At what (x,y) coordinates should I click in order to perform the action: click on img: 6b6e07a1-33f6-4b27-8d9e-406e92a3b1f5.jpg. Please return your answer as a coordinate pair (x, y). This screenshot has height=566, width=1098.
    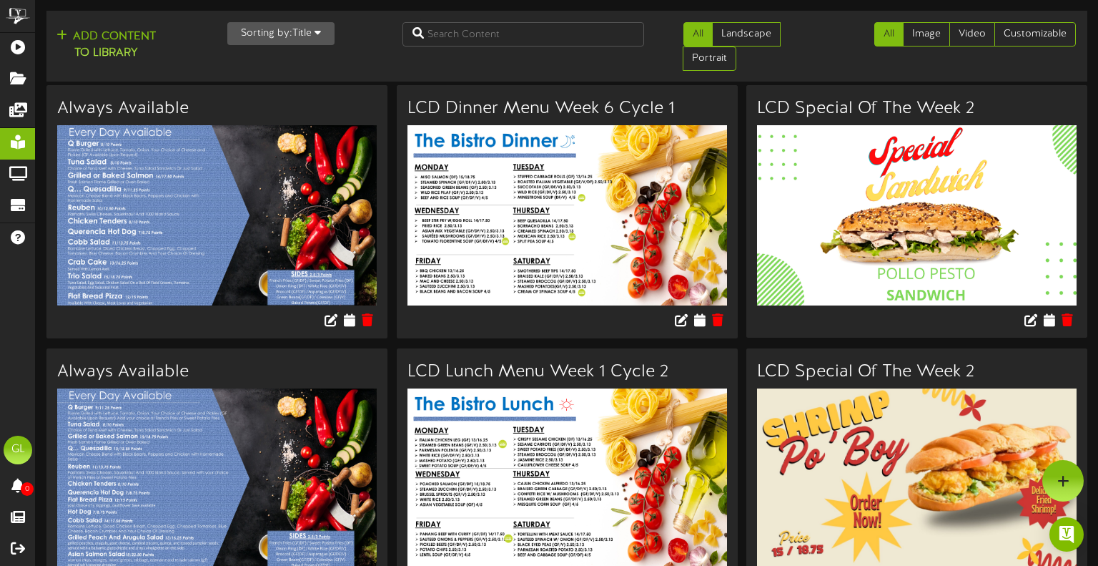
    Looking at the image, I should click on (217, 214).